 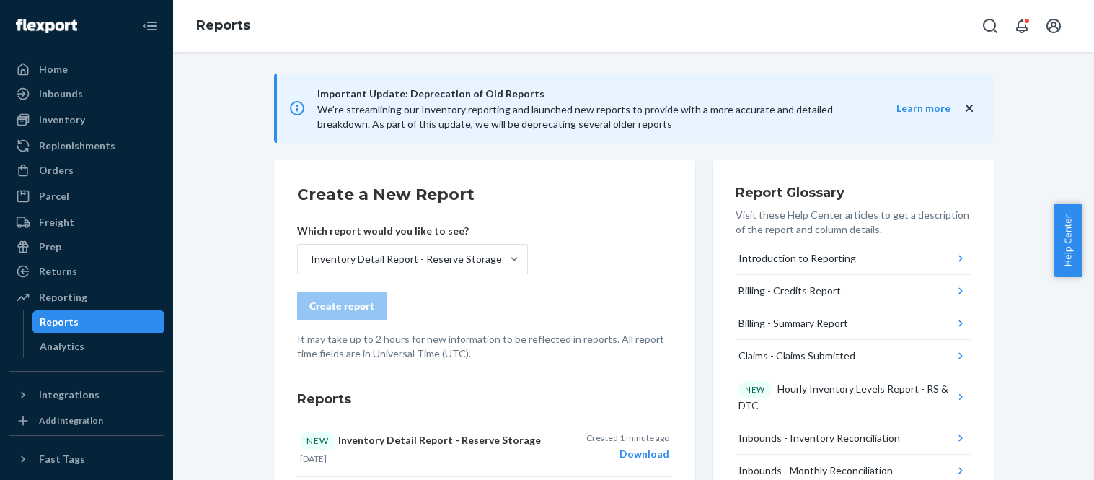 I want to click on p: Created 1 minute ago, so click(x=627, y=437).